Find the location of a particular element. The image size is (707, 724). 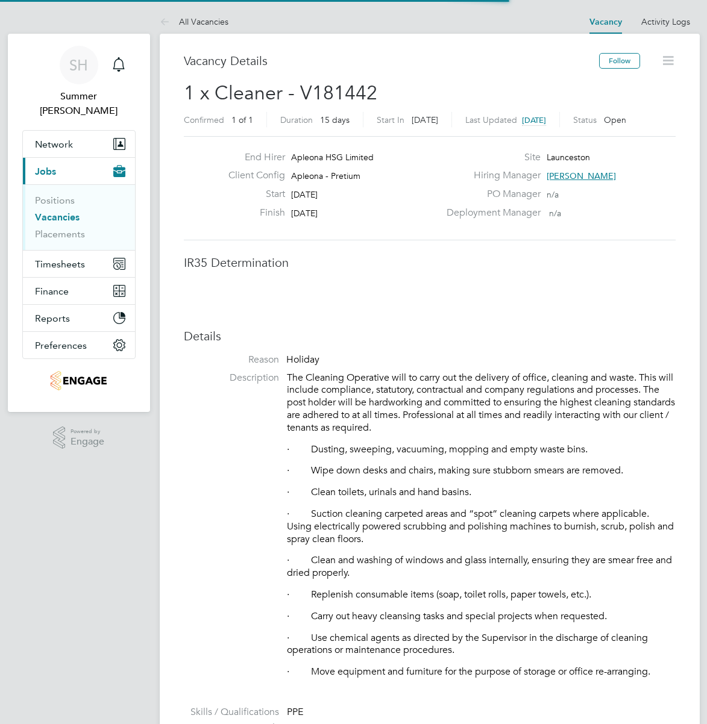

p: · Clean toilets, urinals and hand basins. is located at coordinates (481, 492).